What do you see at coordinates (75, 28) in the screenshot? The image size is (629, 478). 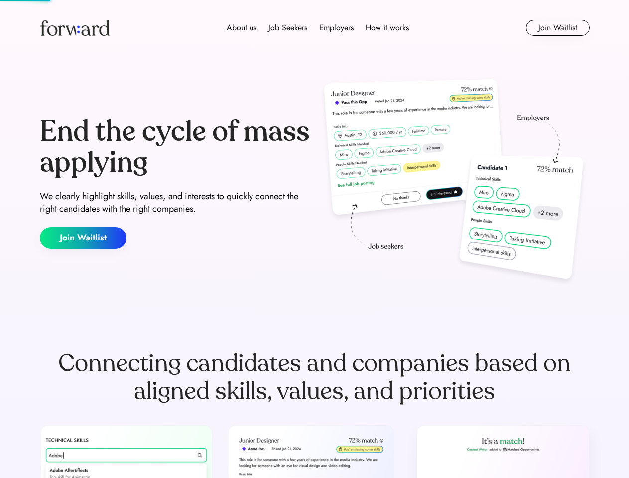 I see `img: Forward logo` at bounding box center [75, 28].